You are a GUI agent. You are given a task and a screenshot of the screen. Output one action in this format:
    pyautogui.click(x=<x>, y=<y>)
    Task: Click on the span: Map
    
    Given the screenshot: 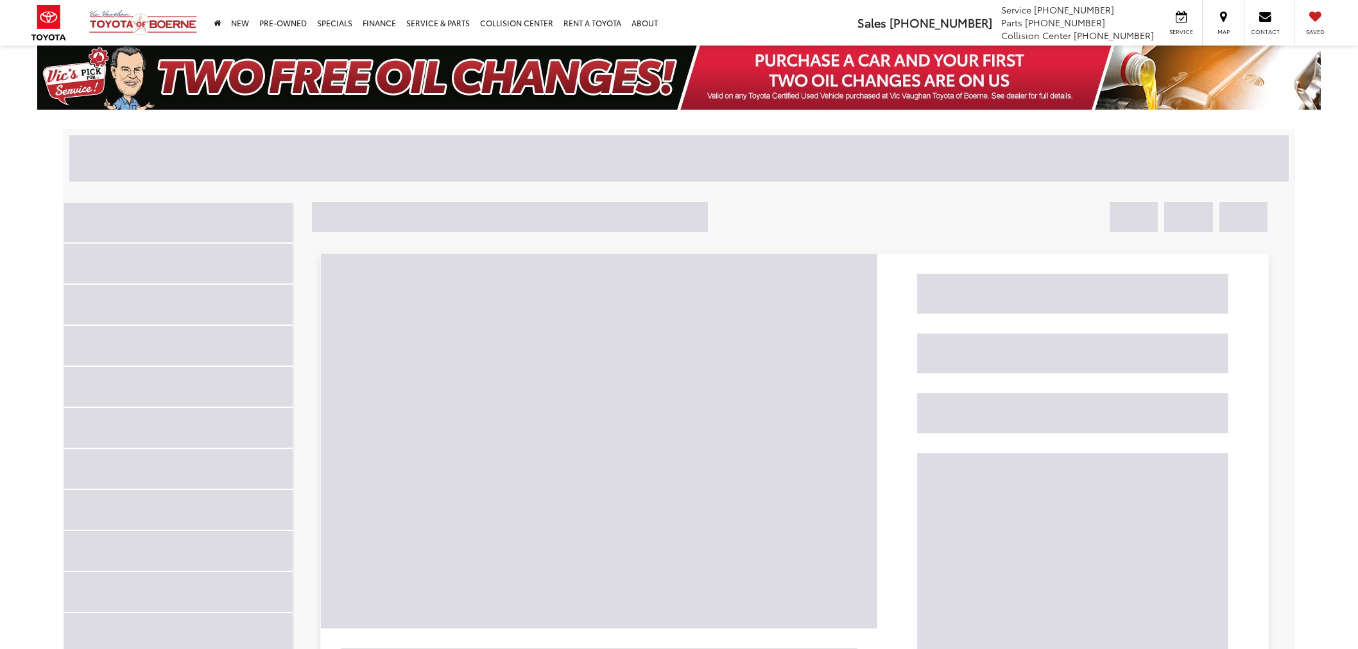 What is the action you would take?
    pyautogui.click(x=1223, y=31)
    